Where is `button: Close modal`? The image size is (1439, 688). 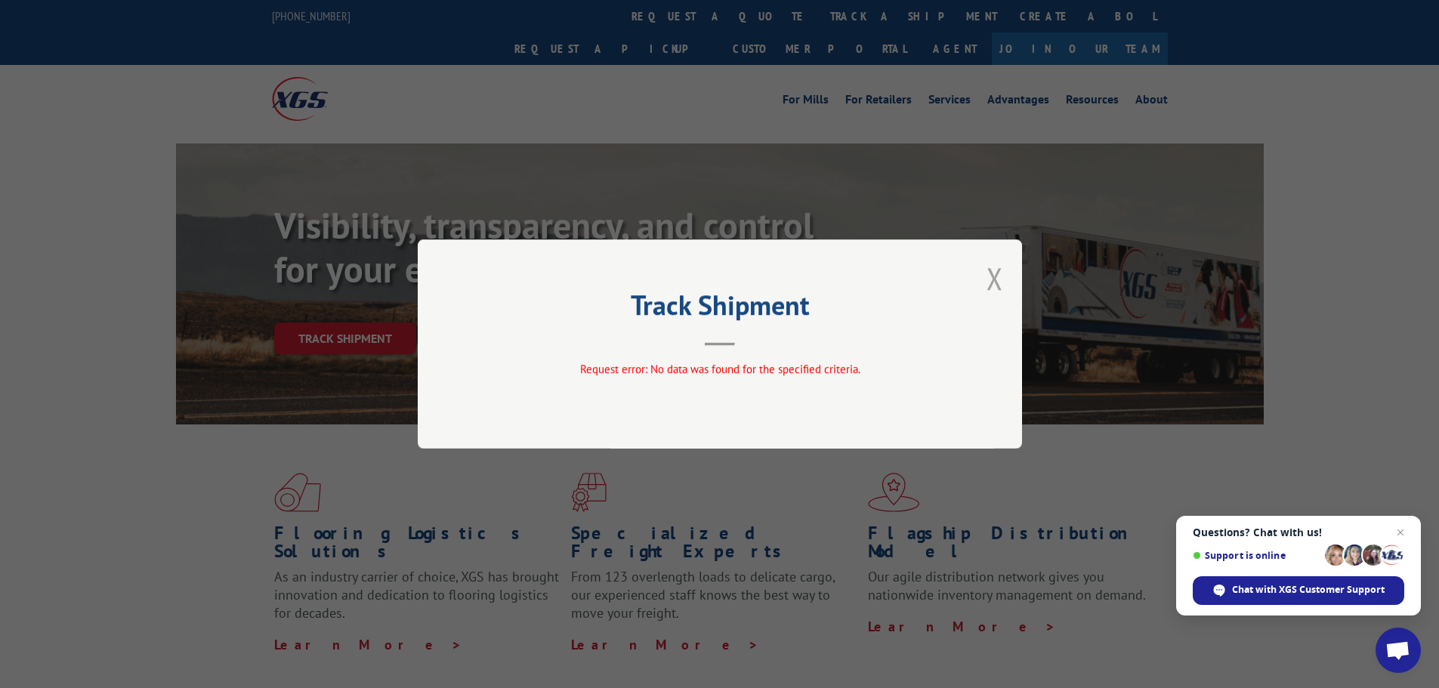 button: Close modal is located at coordinates (995, 278).